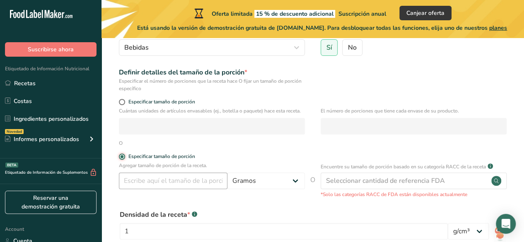 Image resolution: width=524 pixels, height=242 pixels. Describe the element at coordinates (42, 139) in the screenshot. I see `div: Informes personalizados` at that location.